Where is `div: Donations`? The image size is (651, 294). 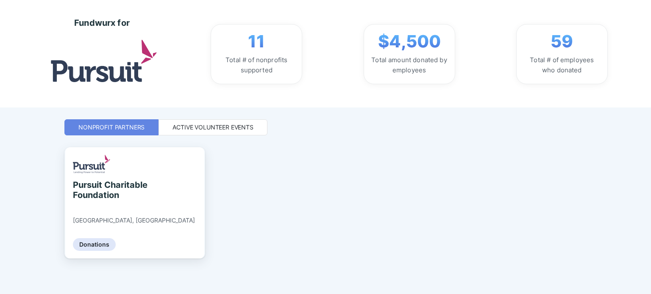 div: Donations is located at coordinates (94, 245).